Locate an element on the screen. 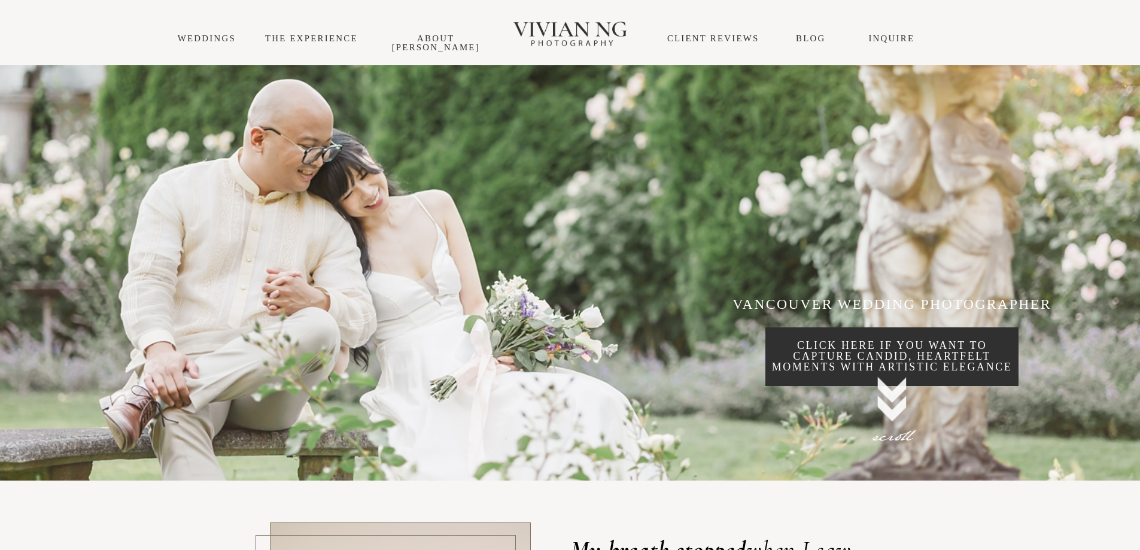 Image resolution: width=1140 pixels, height=550 pixels. a: WEDDINGS is located at coordinates (206, 38).